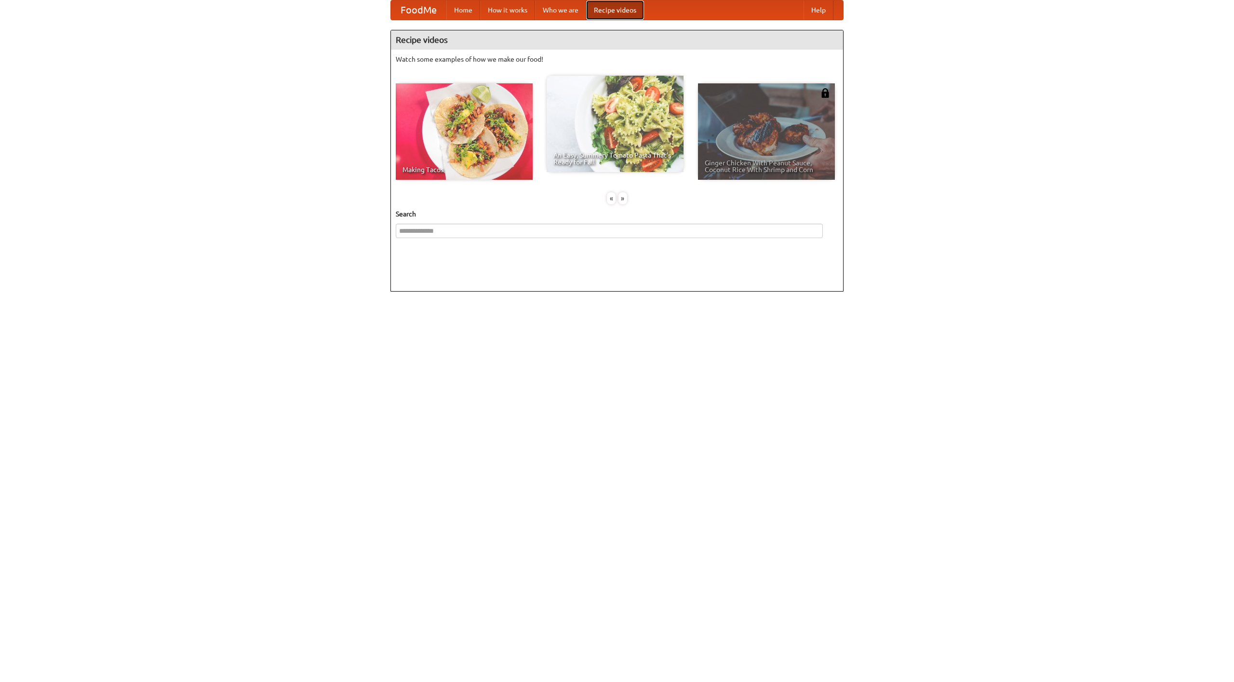 This screenshot has width=1234, height=682. Describe the element at coordinates (615, 124) in the screenshot. I see `a: An Easy, Summery Tomato Pasta That's Ready for Fall` at that location.